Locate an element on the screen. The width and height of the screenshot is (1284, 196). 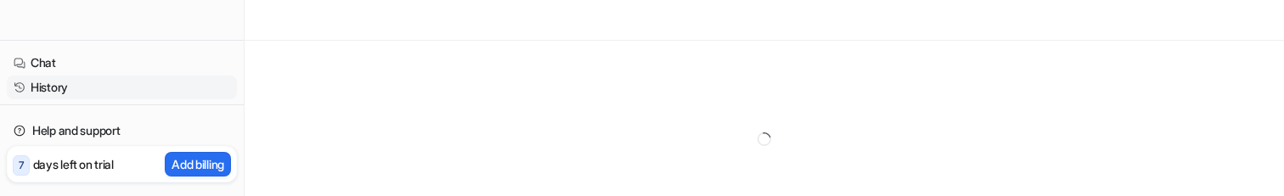
a: Help and support is located at coordinates (121, 131).